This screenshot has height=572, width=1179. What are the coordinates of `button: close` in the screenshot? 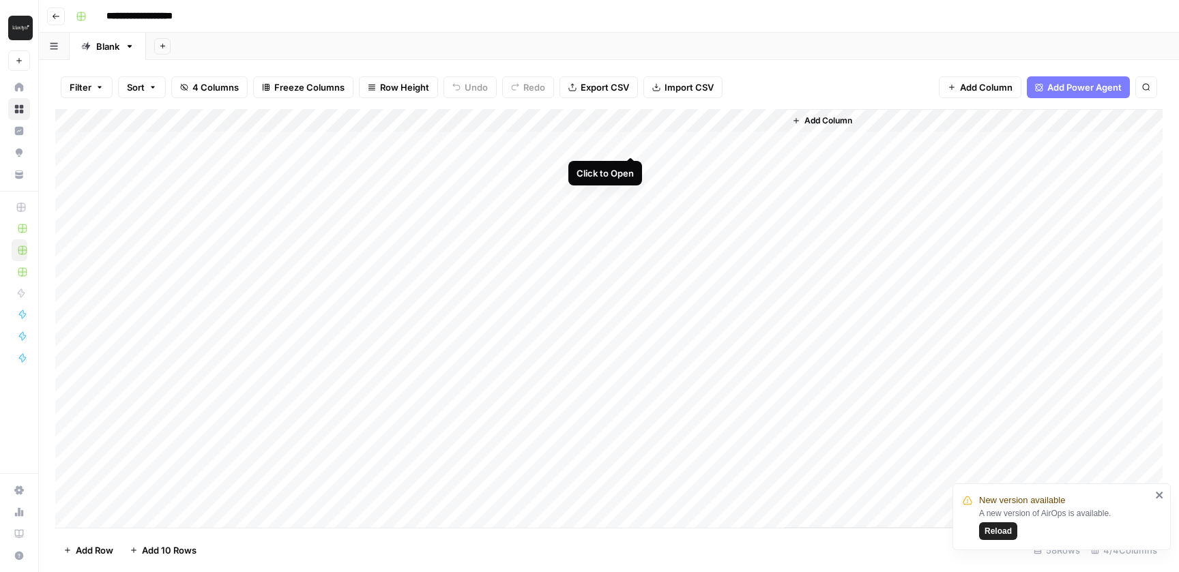 It's located at (1160, 495).